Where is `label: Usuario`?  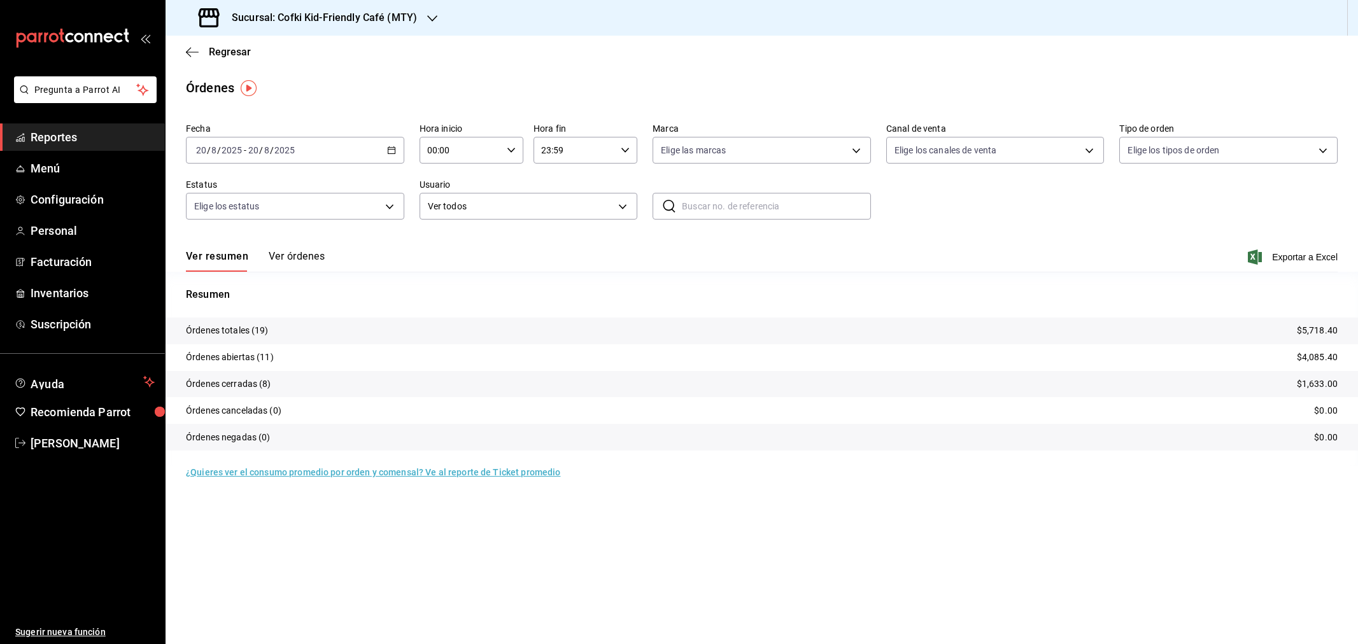
label: Usuario is located at coordinates (528, 185).